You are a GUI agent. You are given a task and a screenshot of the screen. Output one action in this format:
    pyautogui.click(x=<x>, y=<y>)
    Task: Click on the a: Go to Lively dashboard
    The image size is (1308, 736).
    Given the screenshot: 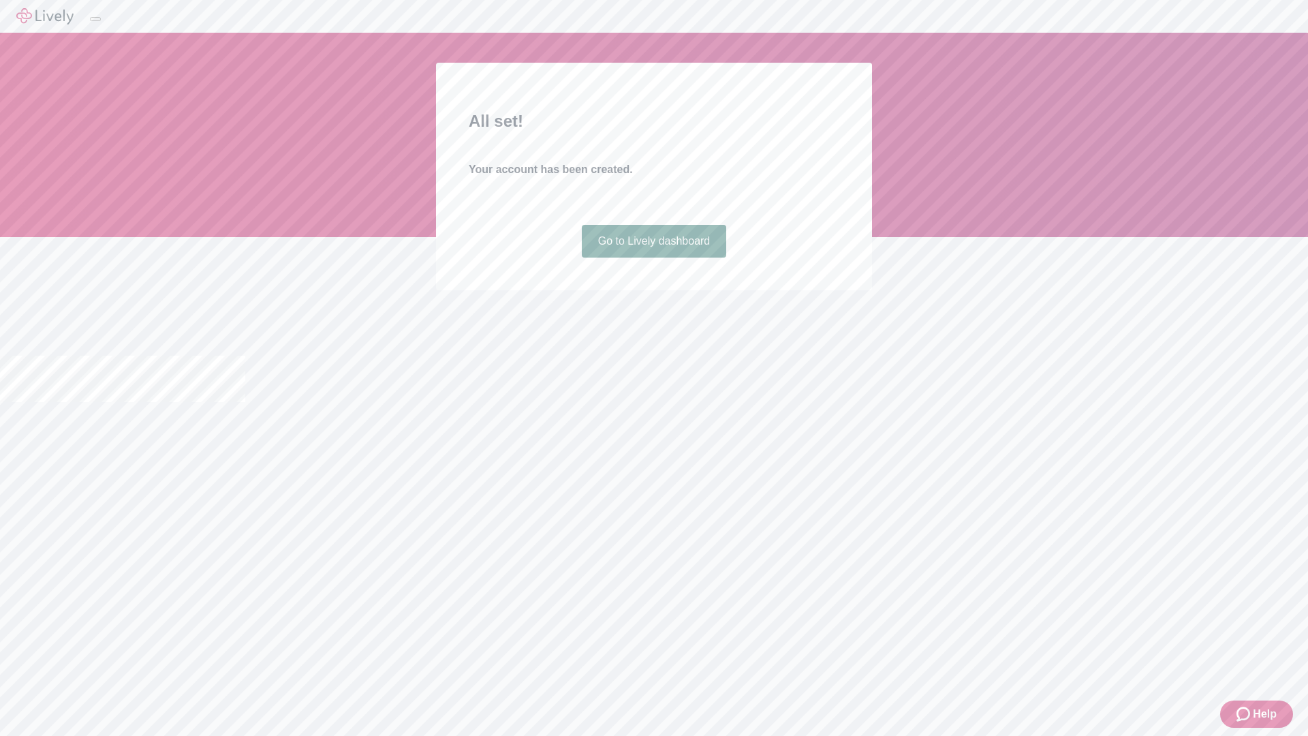 What is the action you would take?
    pyautogui.click(x=654, y=241)
    